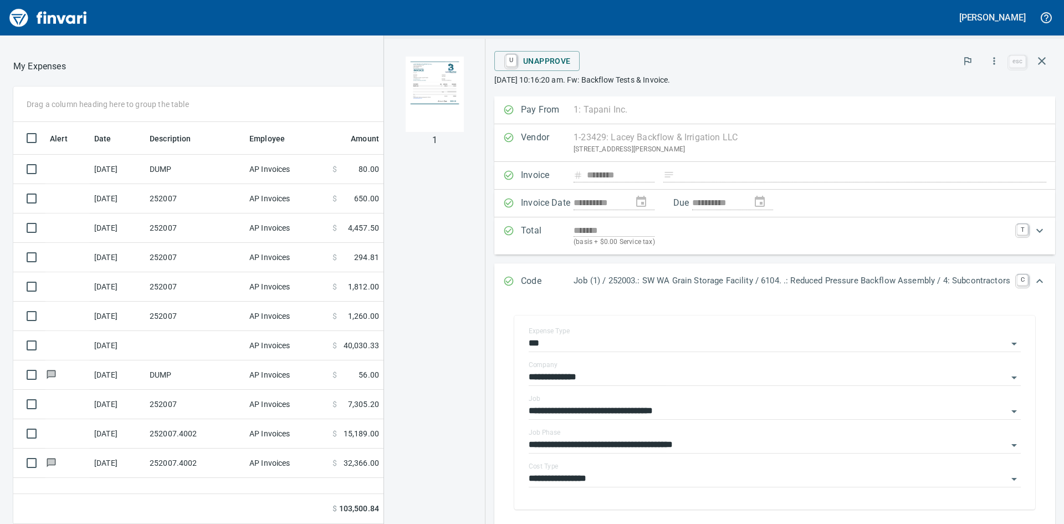  What do you see at coordinates (39, 66) in the screenshot?
I see `nav: breadcrumb` at bounding box center [39, 66].